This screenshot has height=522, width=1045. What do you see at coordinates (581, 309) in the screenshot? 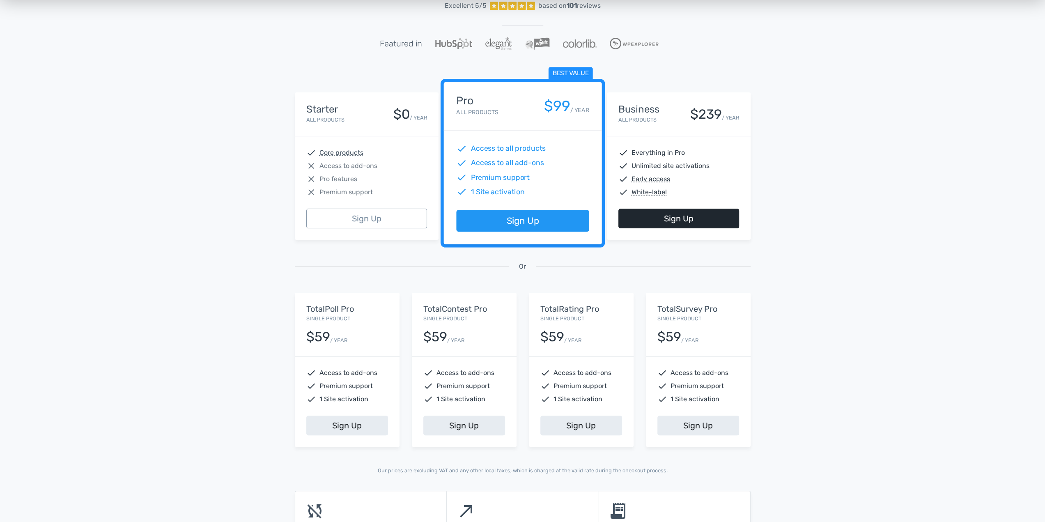
I see `h5: TotalRating Pro` at bounding box center [581, 309].